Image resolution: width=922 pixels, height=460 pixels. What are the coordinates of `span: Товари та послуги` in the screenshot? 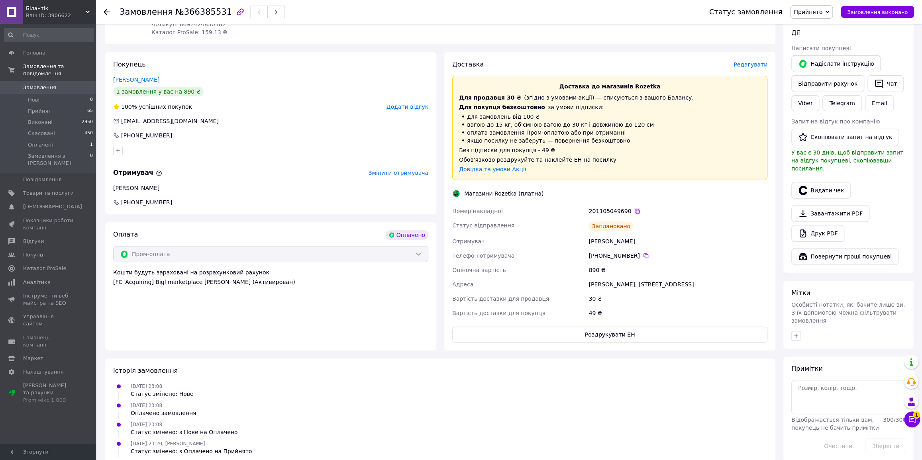 It's located at (48, 193).